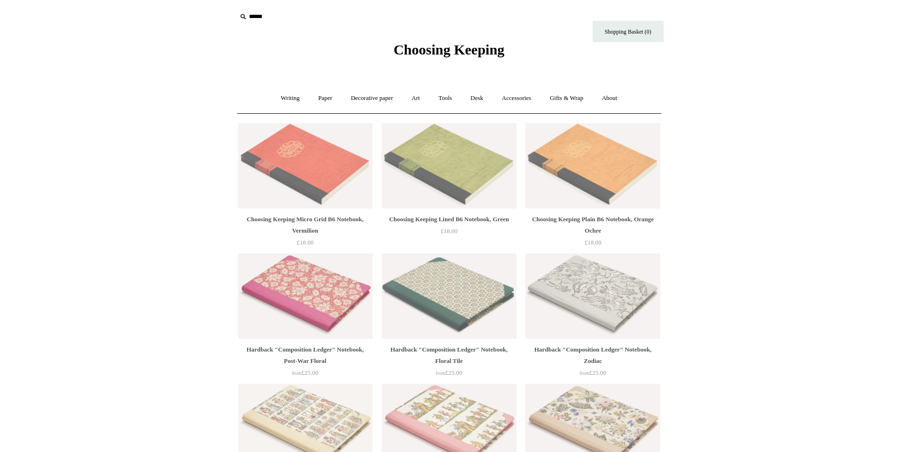  Describe the element at coordinates (305, 233) in the screenshot. I see `a: Choosing Keeping Micro Grid B6 Notebook, Vermilion £18.00` at that location.